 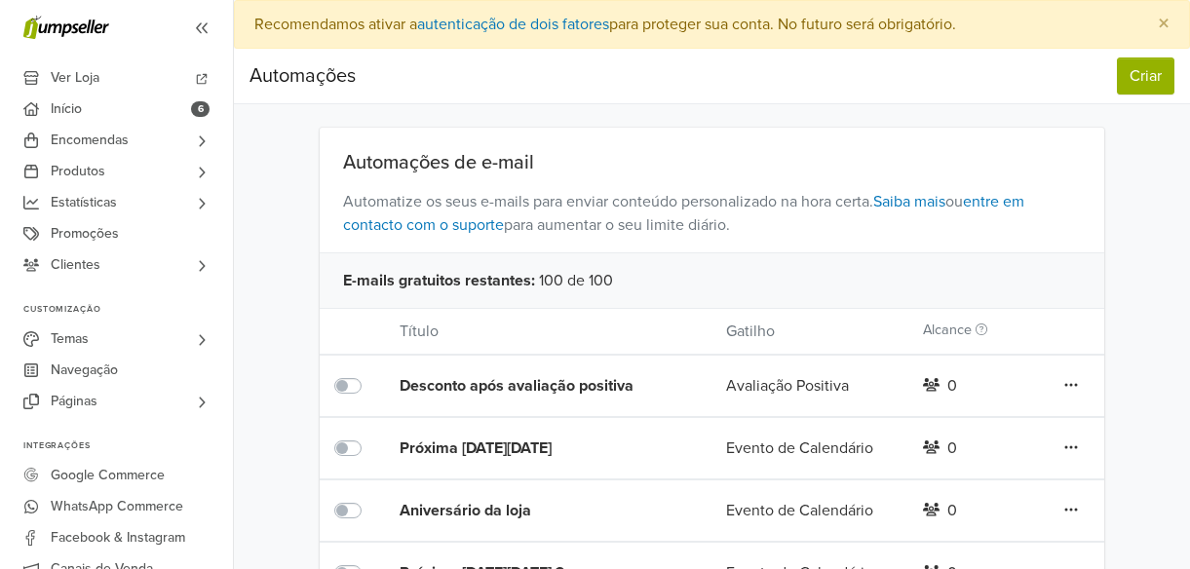 I want to click on span: Estatísticas, so click(x=84, y=203).